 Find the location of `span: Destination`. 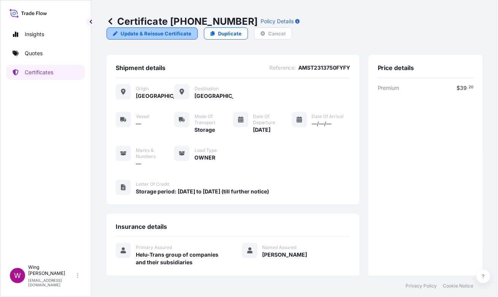

span: Destination is located at coordinates (207, 89).